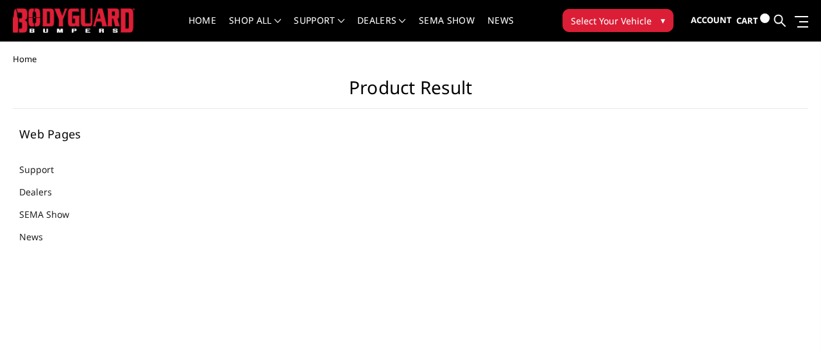 The width and height of the screenshot is (821, 353). What do you see at coordinates (74, 20) in the screenshot?
I see `img: BODYGUARD BUMPERS` at bounding box center [74, 20].